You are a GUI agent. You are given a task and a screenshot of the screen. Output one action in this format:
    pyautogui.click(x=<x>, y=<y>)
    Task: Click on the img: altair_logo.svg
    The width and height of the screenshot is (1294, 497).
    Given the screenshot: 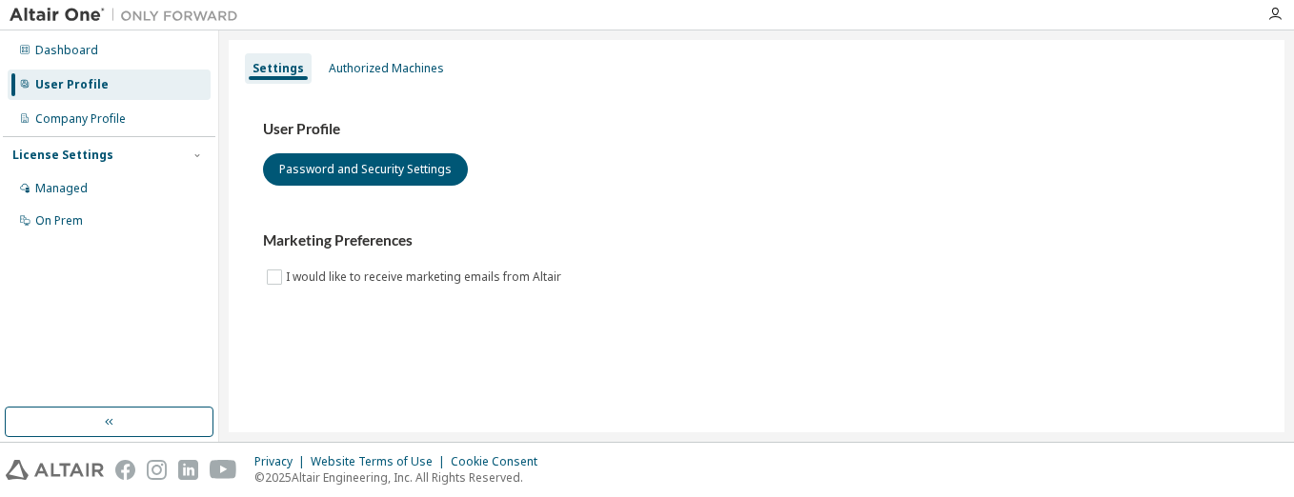 What is the action you would take?
    pyautogui.click(x=54, y=470)
    